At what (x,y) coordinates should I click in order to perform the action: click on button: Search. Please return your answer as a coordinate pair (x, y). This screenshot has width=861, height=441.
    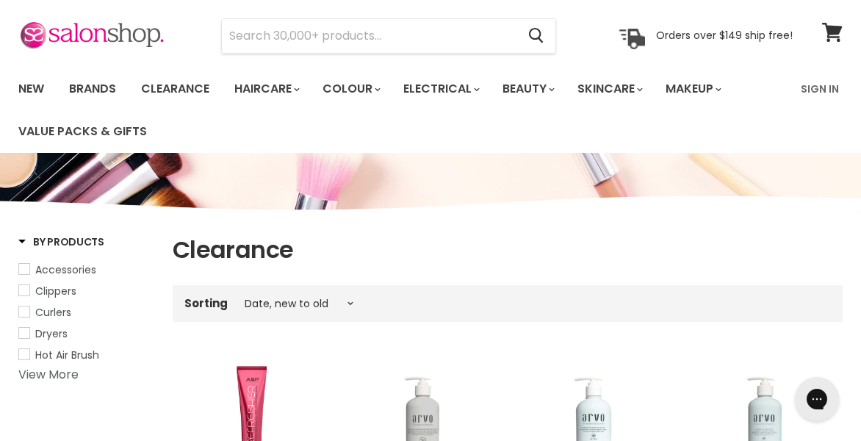
    Looking at the image, I should click on (536, 36).